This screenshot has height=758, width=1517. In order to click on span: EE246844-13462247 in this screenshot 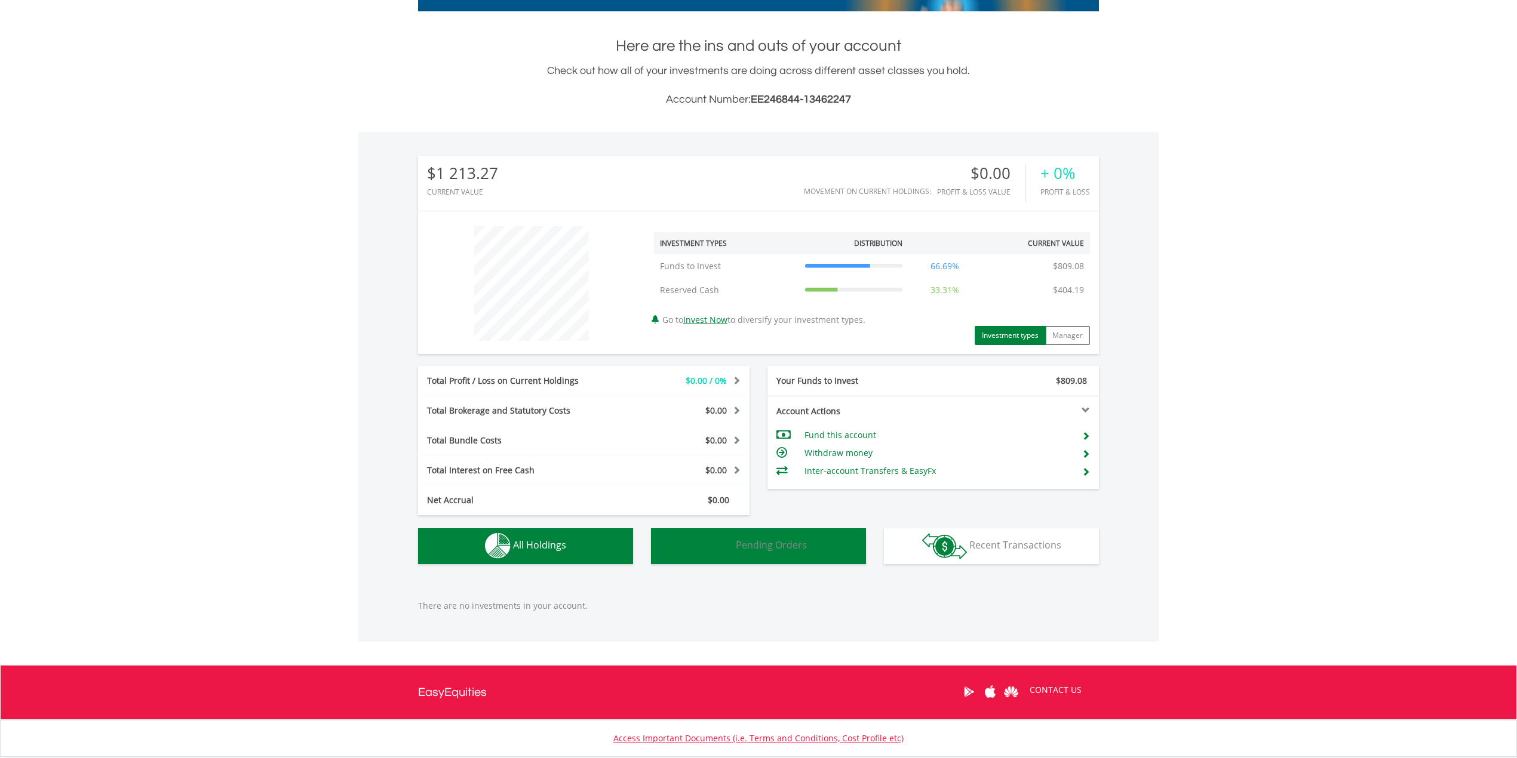, I will do `click(801, 99)`.